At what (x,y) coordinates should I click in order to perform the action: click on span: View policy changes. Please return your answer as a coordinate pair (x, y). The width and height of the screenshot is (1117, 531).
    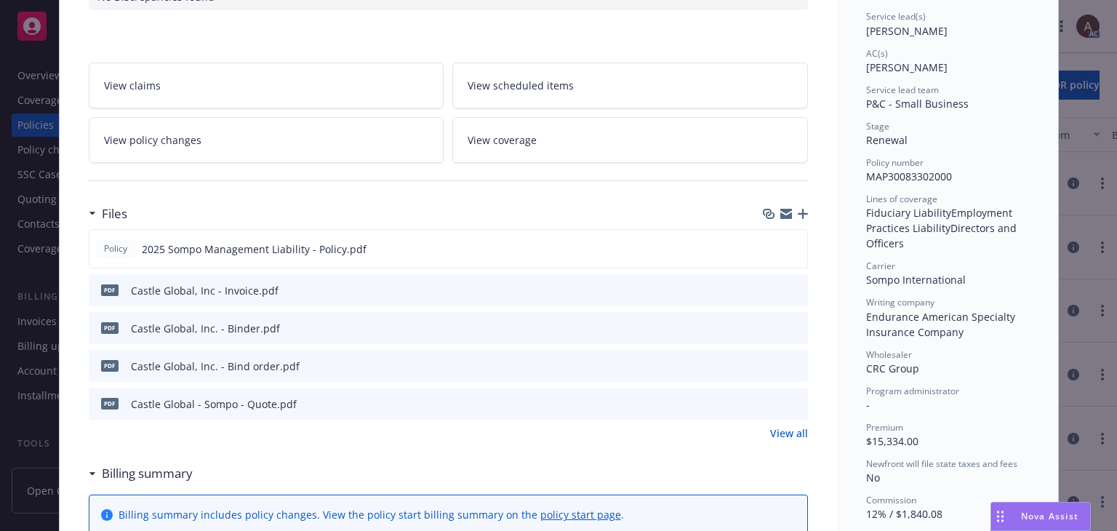
    Looking at the image, I should click on (153, 140).